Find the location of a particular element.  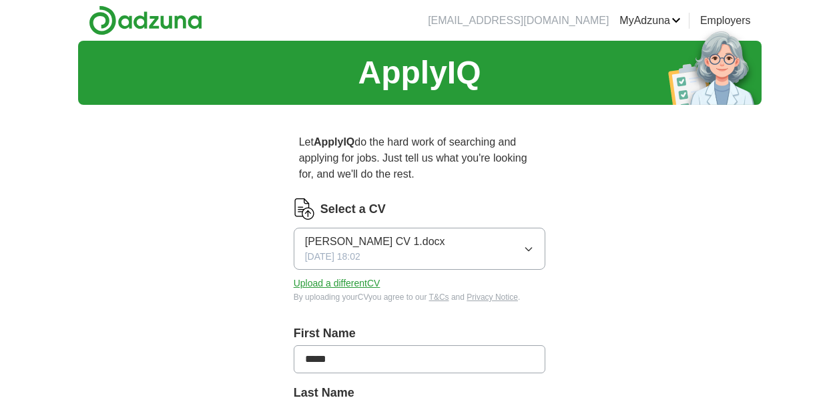

button: Upload a differentCV is located at coordinates (337, 283).